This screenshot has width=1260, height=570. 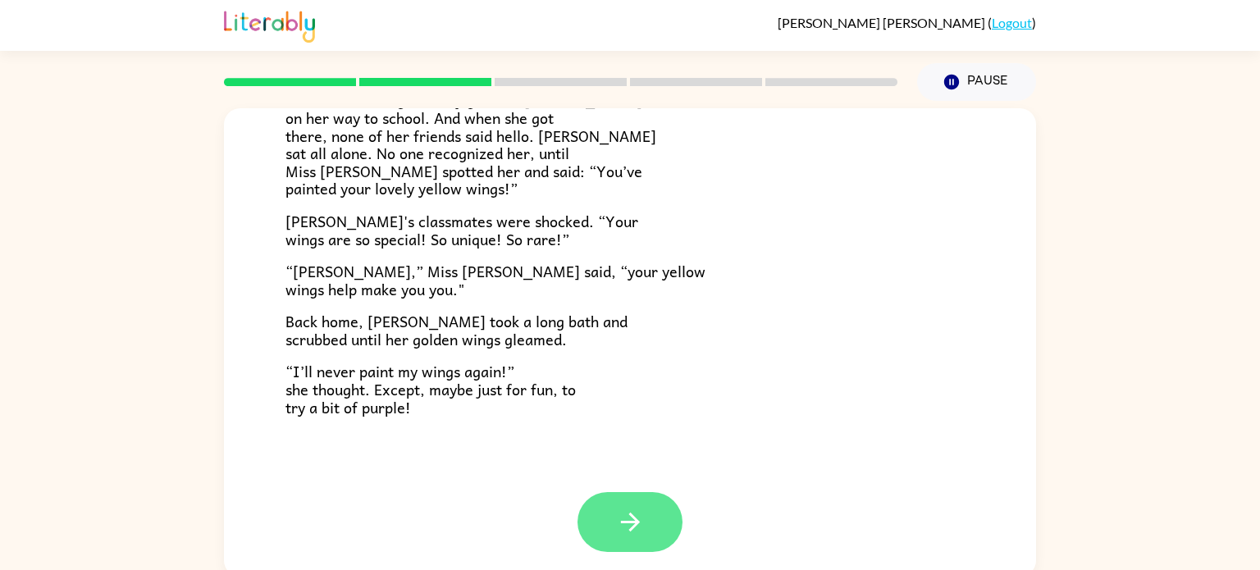 What do you see at coordinates (431, 389) in the screenshot?
I see `span: “I’ll never paint my wings again!” she thought. Except, maybe just for fun, to try a bit of purple!` at bounding box center [431, 389].